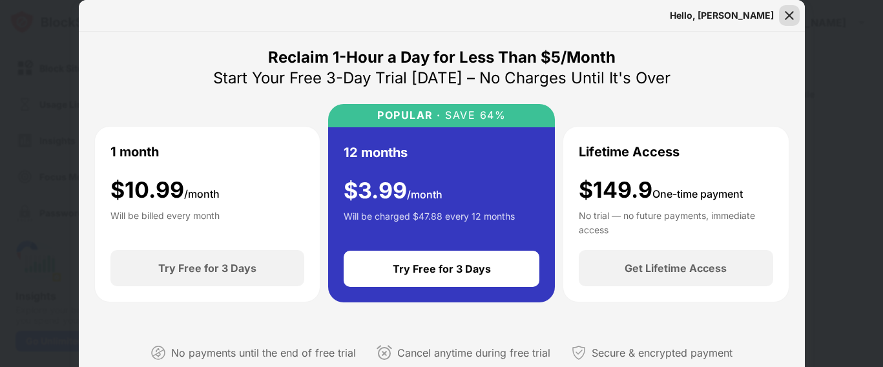 This screenshot has height=367, width=883. Describe the element at coordinates (385, 353) in the screenshot. I see `img: cancel-anytime` at that location.